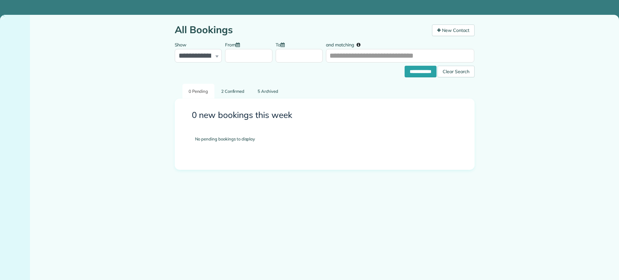 The image size is (619, 280). I want to click on label: To, so click(282, 44).